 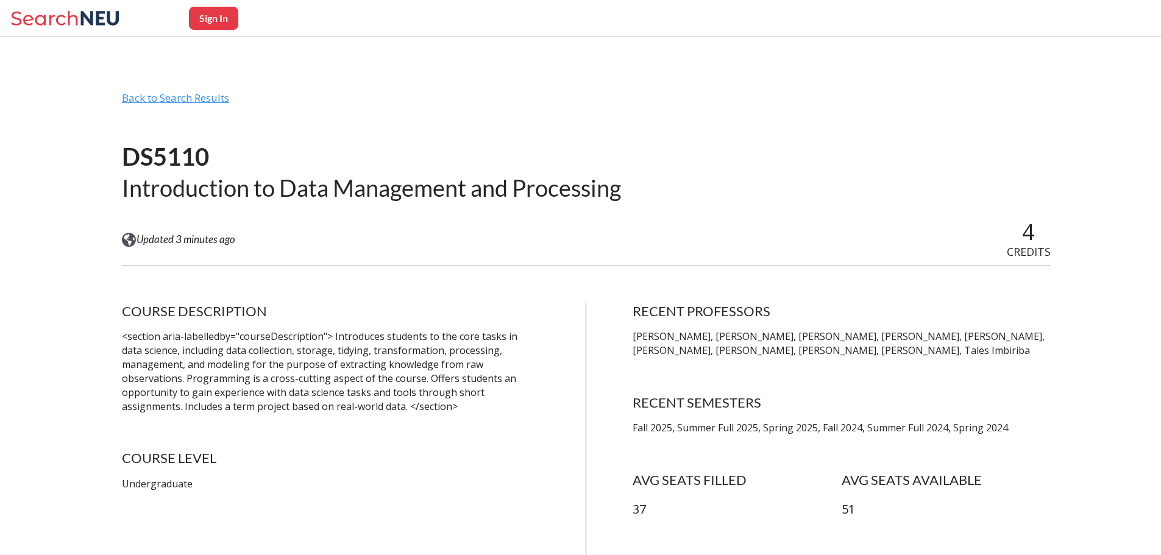 I want to click on p: Undergraduate, so click(x=331, y=484).